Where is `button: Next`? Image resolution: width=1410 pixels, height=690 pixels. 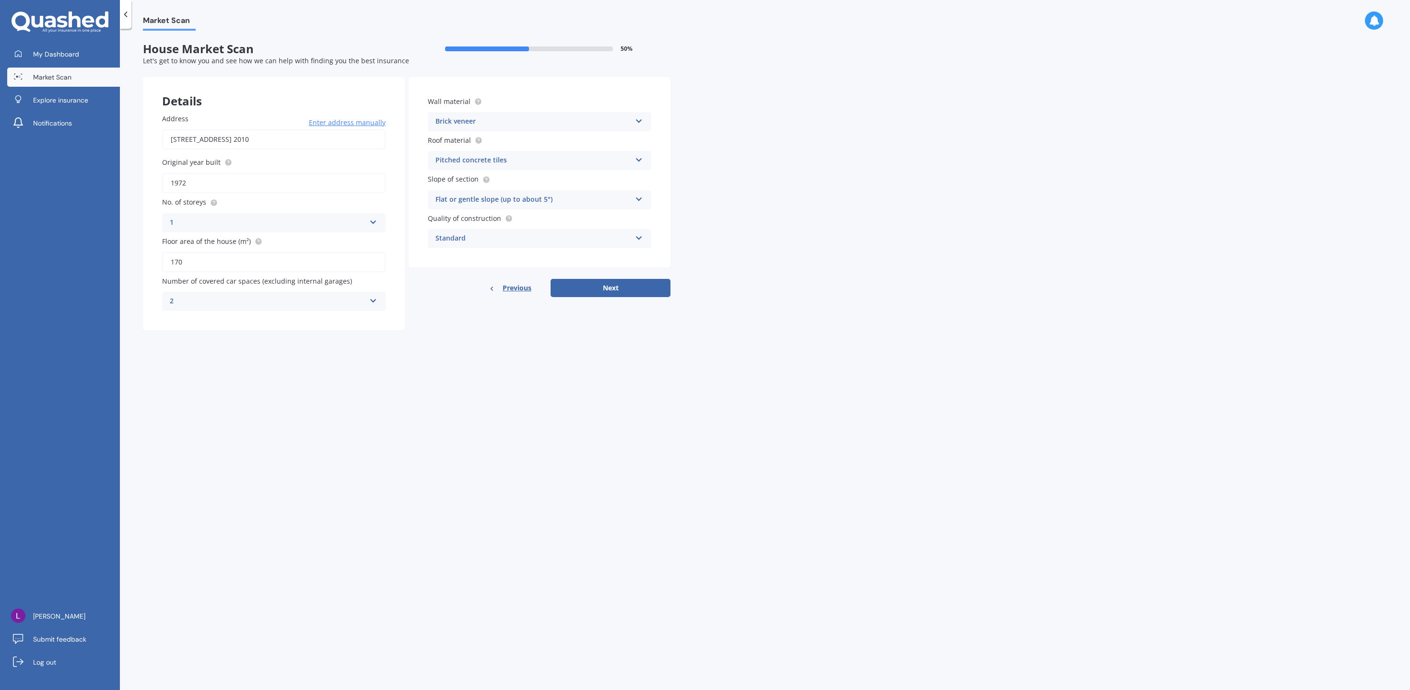
button: Next is located at coordinates (610, 288).